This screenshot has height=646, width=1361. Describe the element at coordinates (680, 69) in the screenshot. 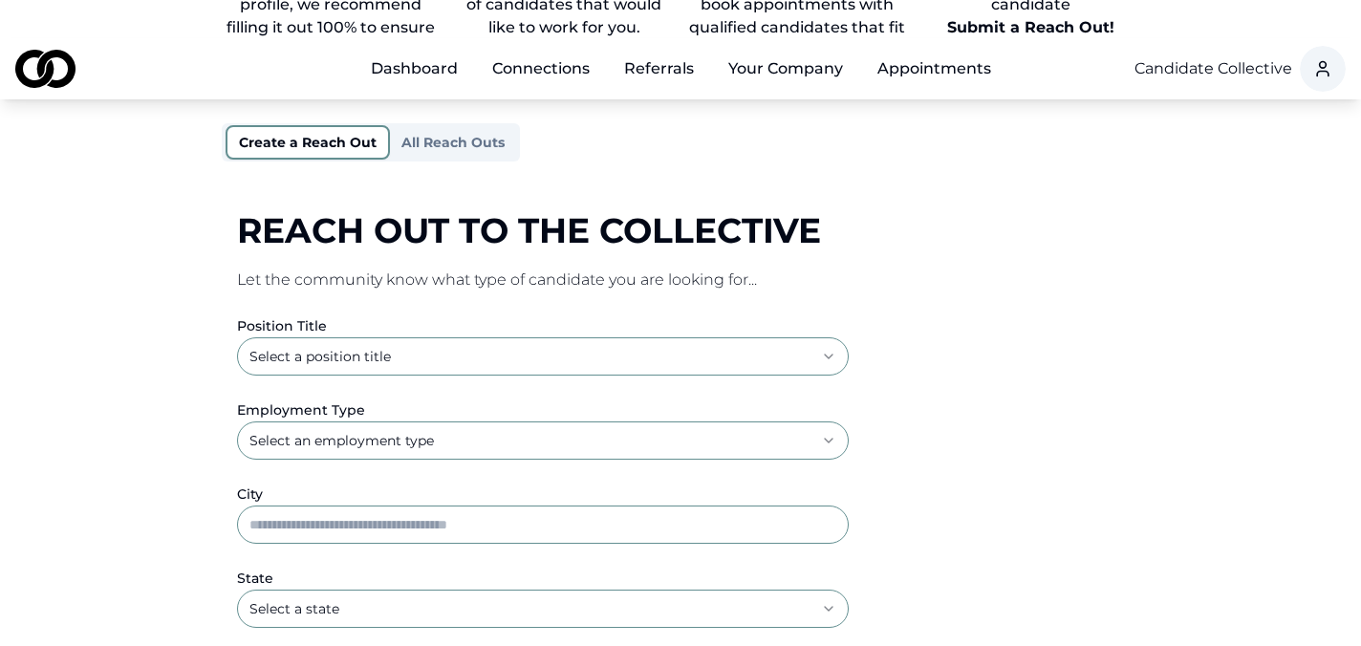

I see `nav: Main` at that location.